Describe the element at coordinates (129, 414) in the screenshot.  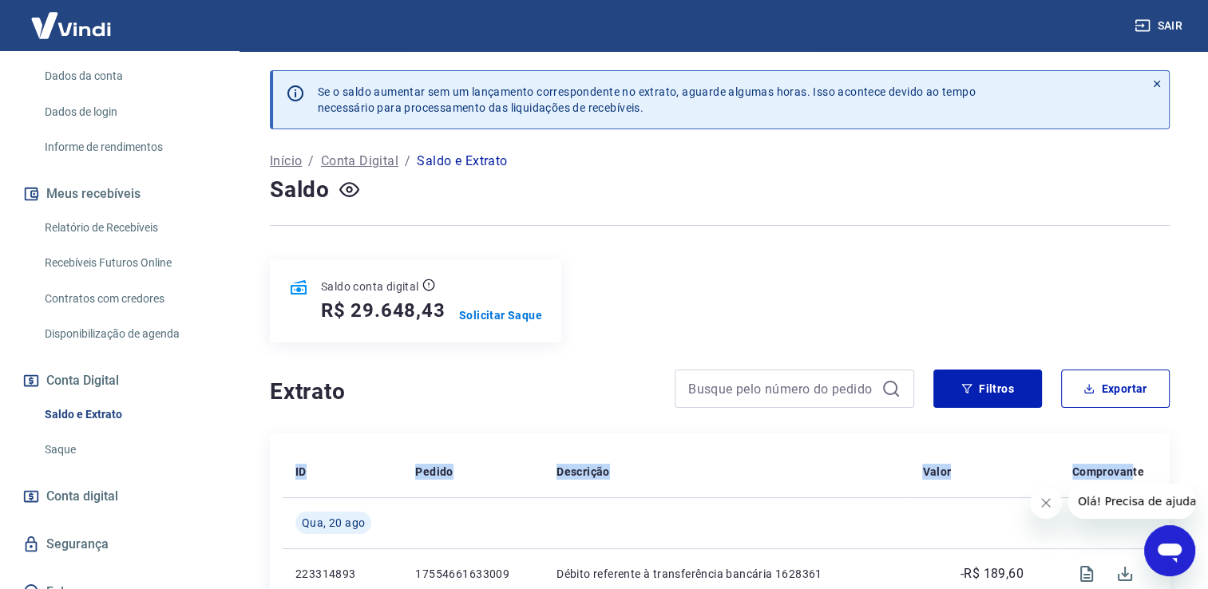
I see `a: Saldo e Extrato` at that location.